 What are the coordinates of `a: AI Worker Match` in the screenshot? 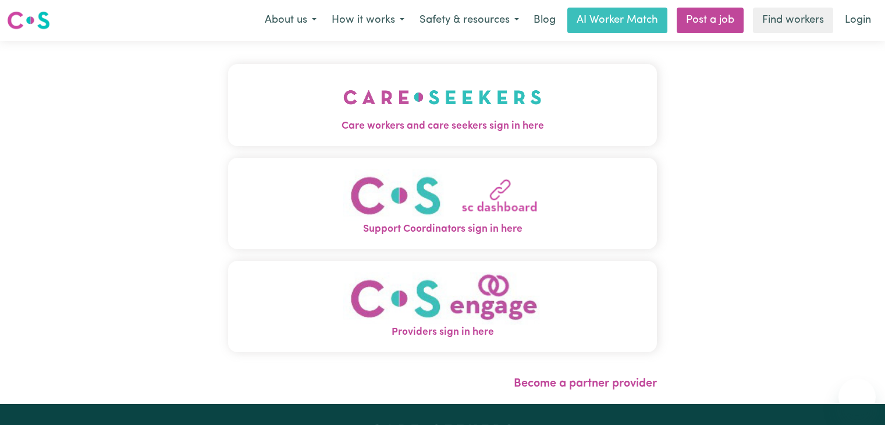 It's located at (618, 20).